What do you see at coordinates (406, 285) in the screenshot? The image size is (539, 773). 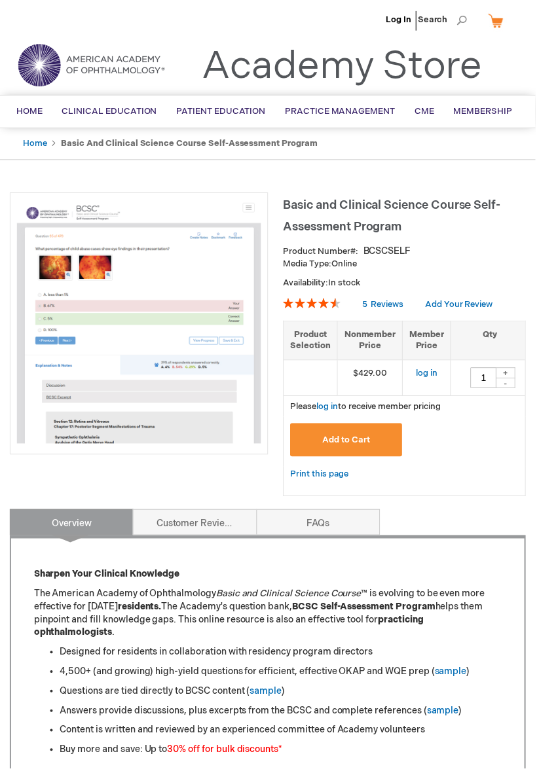 I see `p: Availability:` at bounding box center [406, 285].